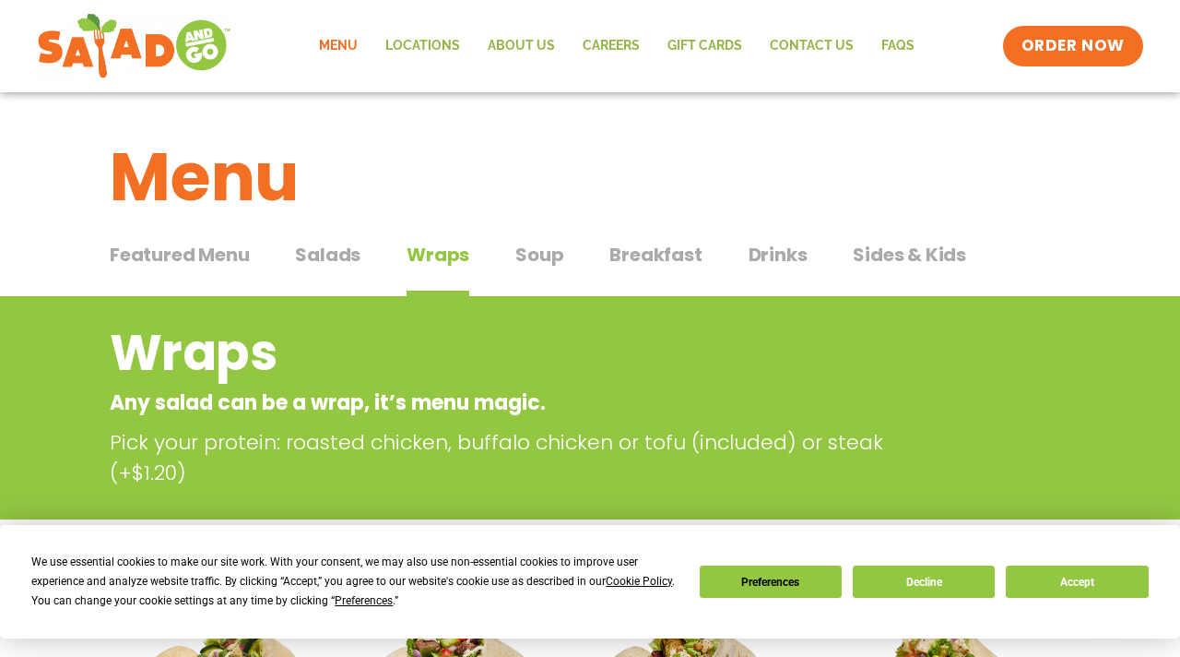 The image size is (1180, 657). I want to click on a: FAQs, so click(898, 46).